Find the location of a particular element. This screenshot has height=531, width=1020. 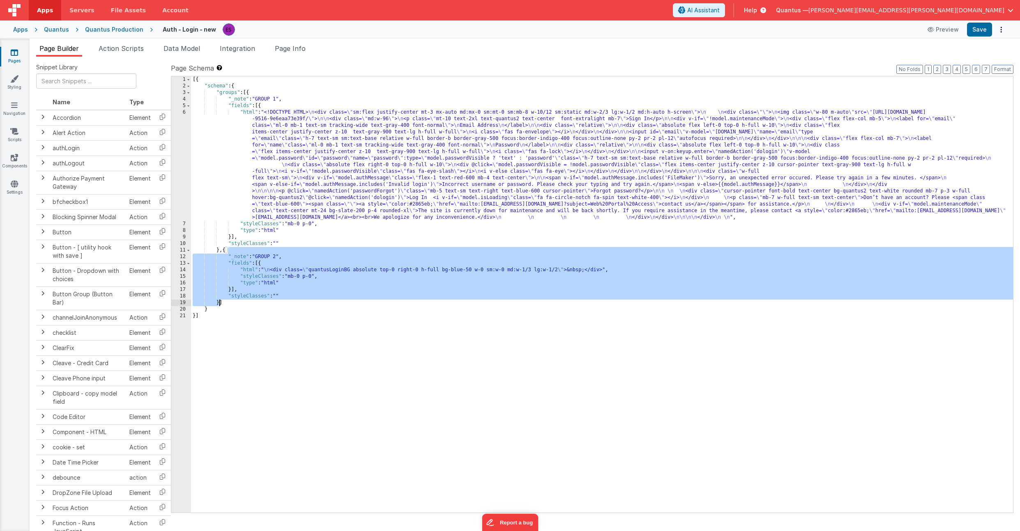

td: authLogout is located at coordinates (87, 163).